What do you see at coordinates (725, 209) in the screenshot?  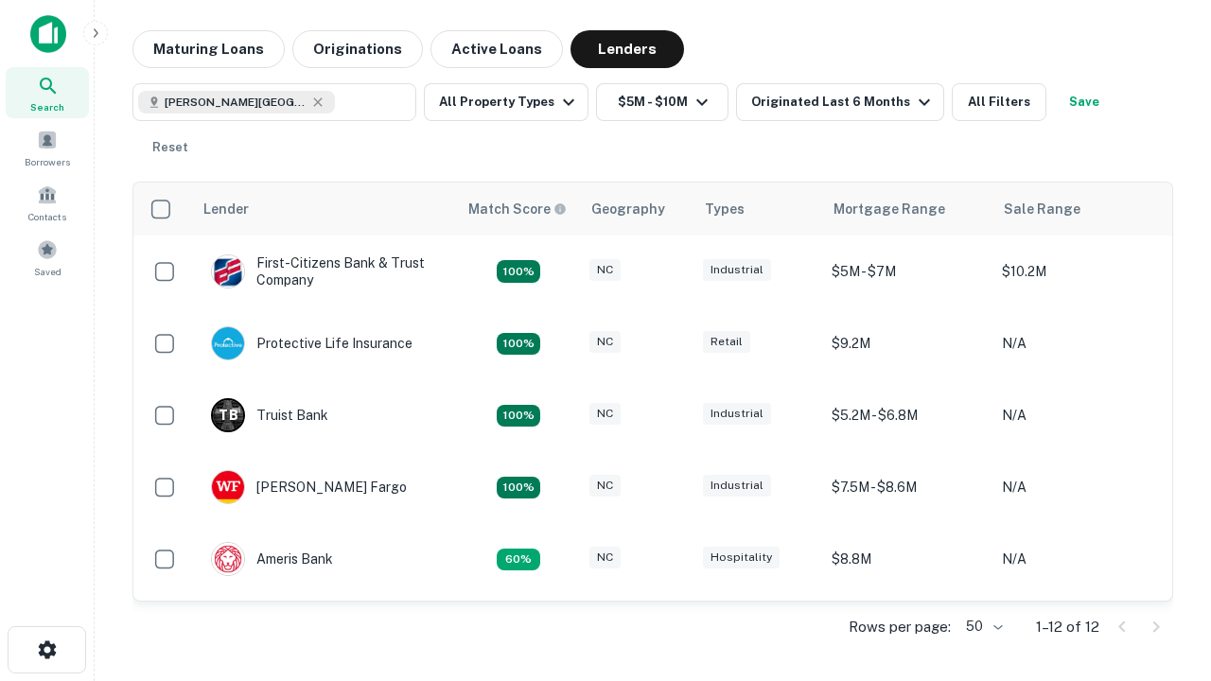 I see `div: Types` at bounding box center [725, 209].